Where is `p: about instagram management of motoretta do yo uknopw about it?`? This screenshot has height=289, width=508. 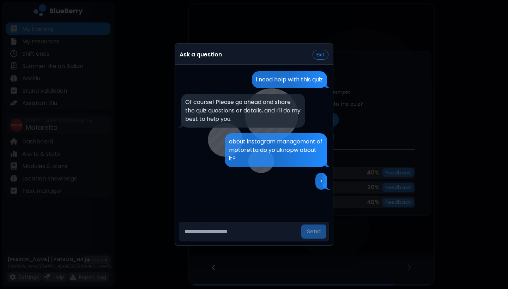
p: about instagram management of motoretta do yo uknopw about it? is located at coordinates (276, 150).